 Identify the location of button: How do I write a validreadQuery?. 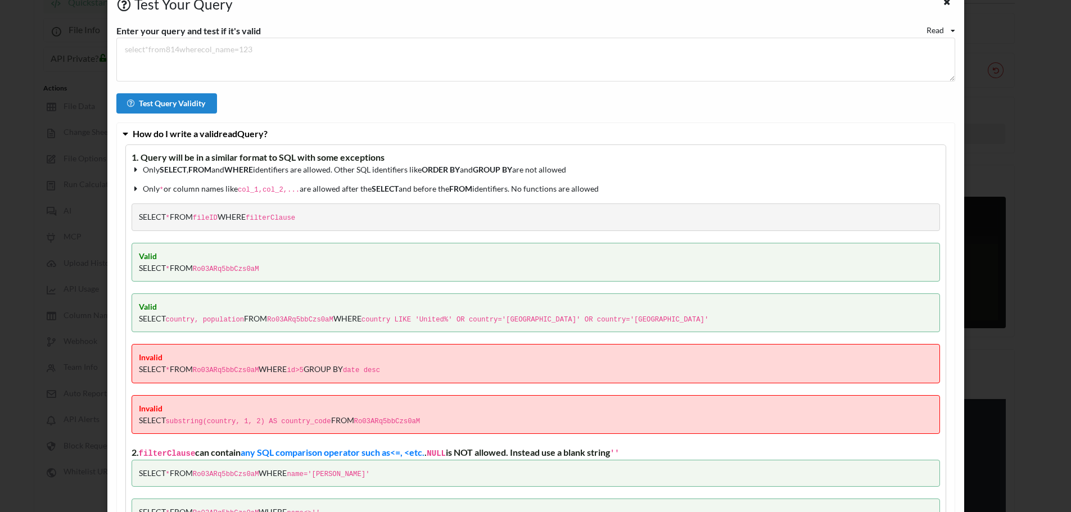
(536, 134).